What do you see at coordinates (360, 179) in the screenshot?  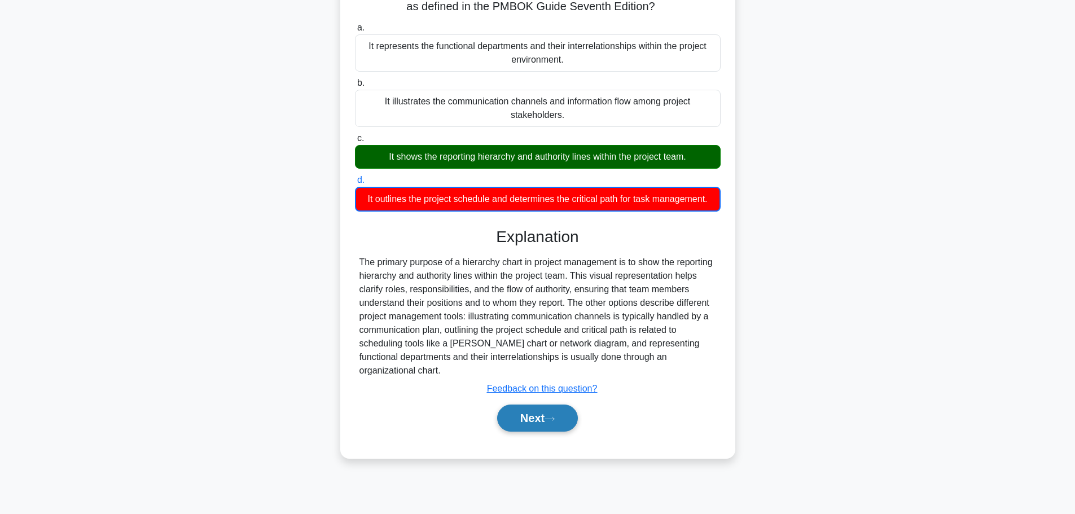 I see `span: d.` at bounding box center [360, 179].